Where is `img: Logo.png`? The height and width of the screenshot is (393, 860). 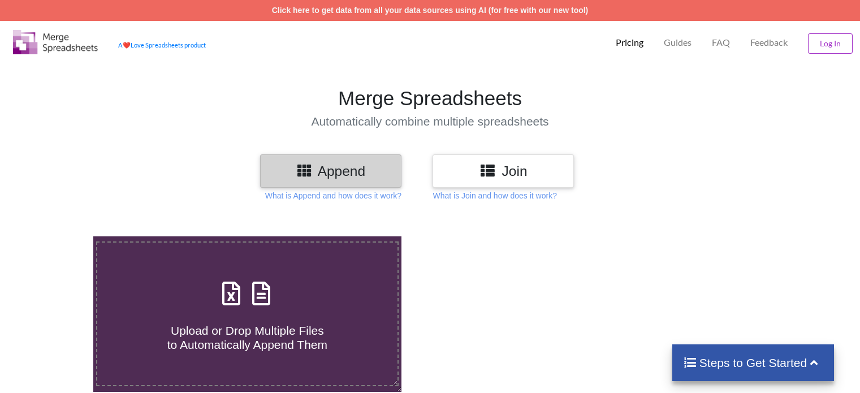 img: Logo.png is located at coordinates (55, 42).